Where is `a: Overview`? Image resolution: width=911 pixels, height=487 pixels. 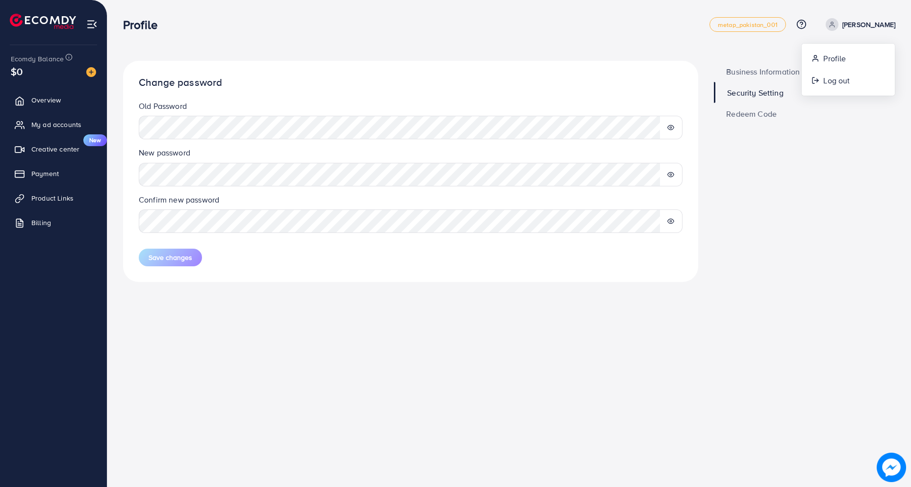
a: Overview is located at coordinates (53, 100).